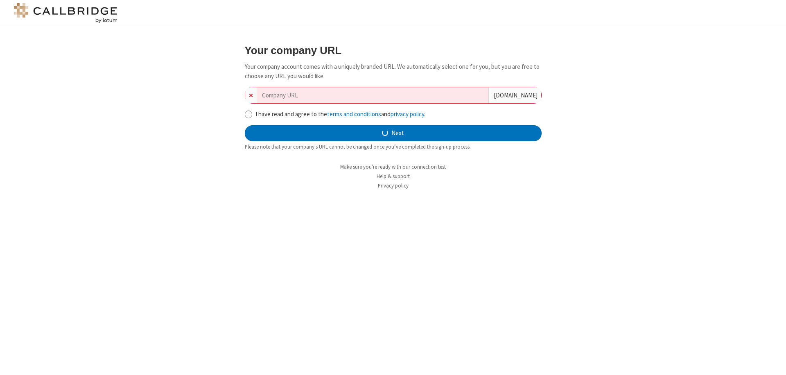  I want to click on img: logo@2x.png, so click(65, 13).